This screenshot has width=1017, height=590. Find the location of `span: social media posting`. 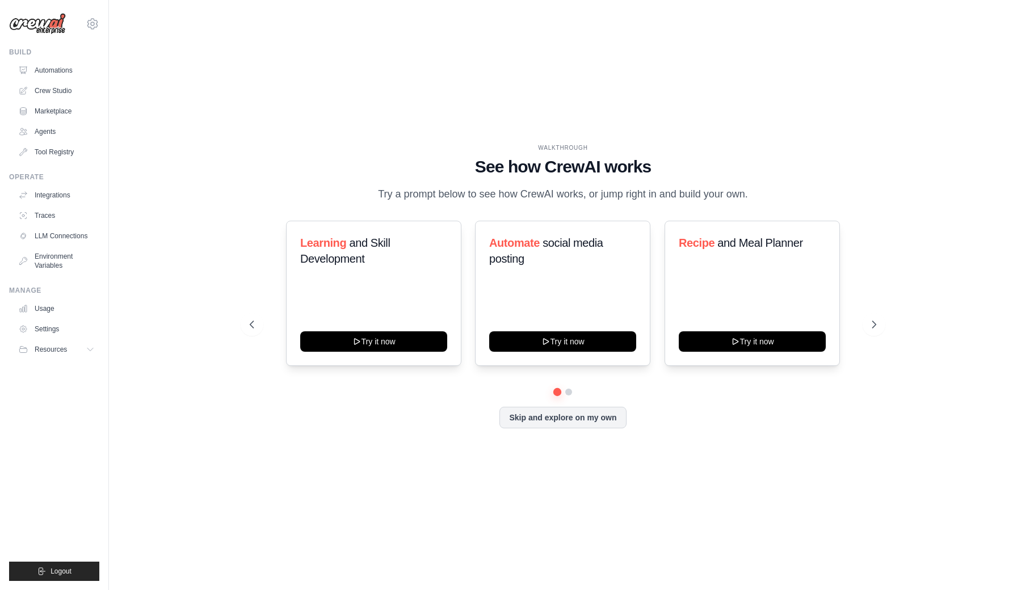

span: social media posting is located at coordinates (546, 251).